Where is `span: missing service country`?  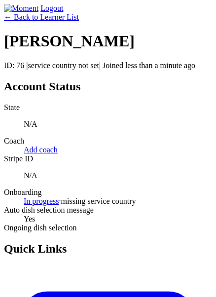 span: missing service country is located at coordinates (99, 201).